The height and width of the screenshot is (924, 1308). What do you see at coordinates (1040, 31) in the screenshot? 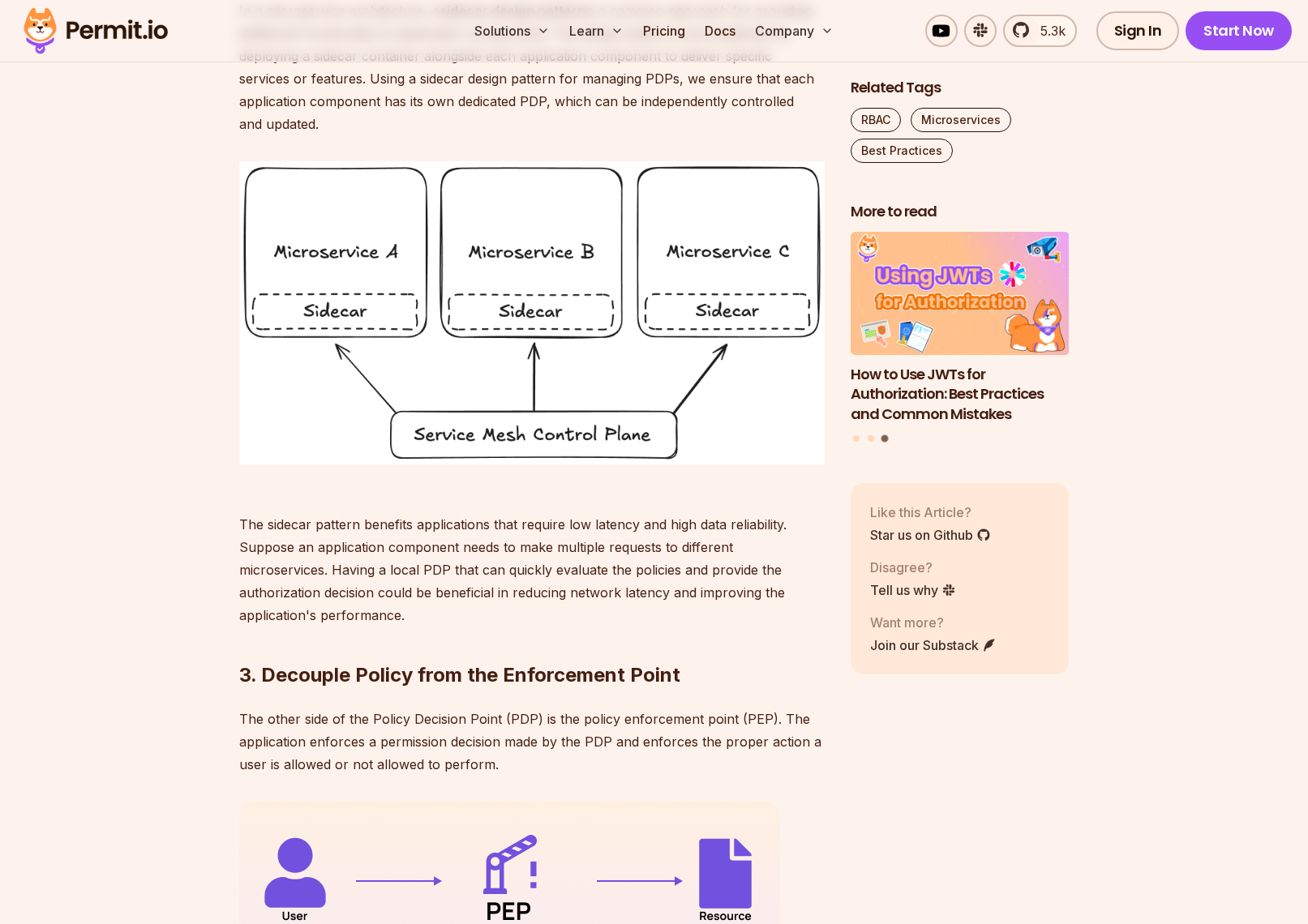
I see `a: 5.3k` at bounding box center [1040, 31].